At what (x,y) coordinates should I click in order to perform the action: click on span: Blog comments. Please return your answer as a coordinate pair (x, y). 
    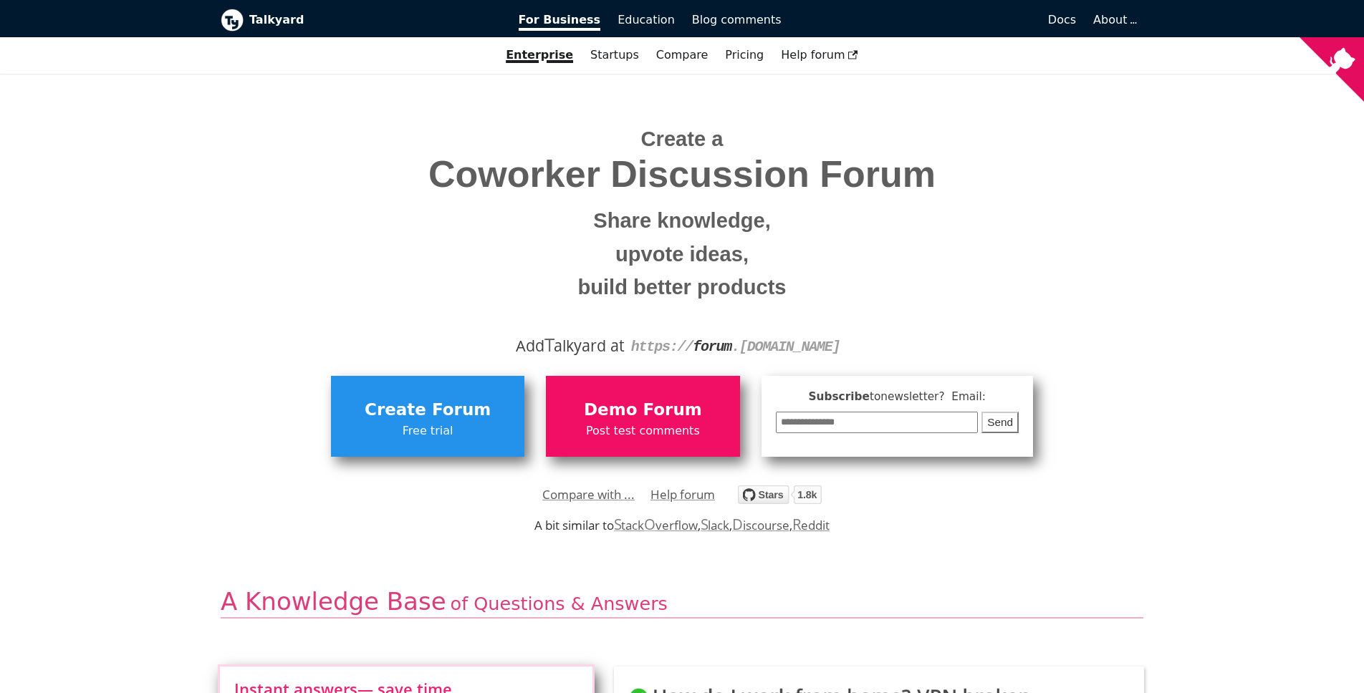
    Looking at the image, I should click on (736, 19).